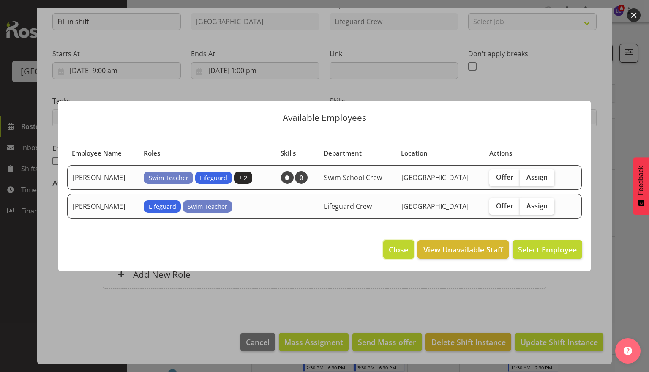  What do you see at coordinates (243, 178) in the screenshot?
I see `span: + 2` at bounding box center [243, 178].